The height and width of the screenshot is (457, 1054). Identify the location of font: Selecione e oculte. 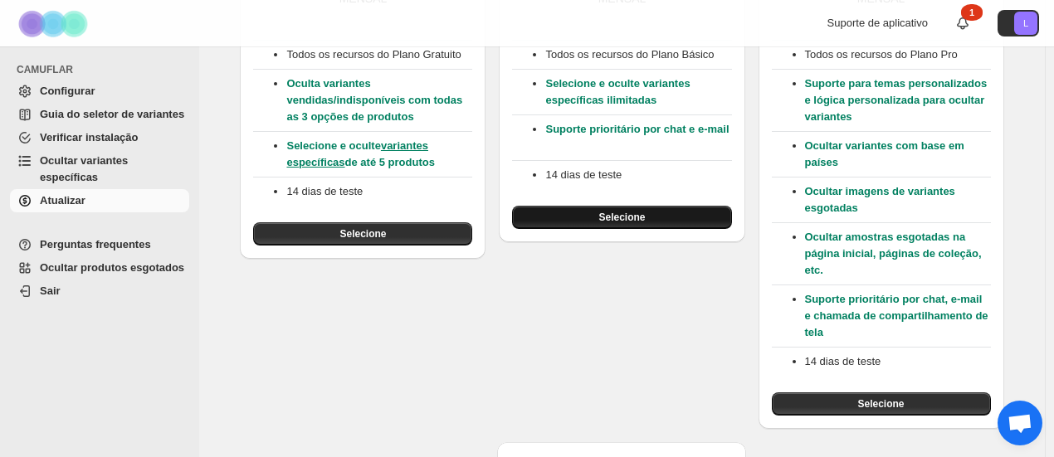
(333, 145).